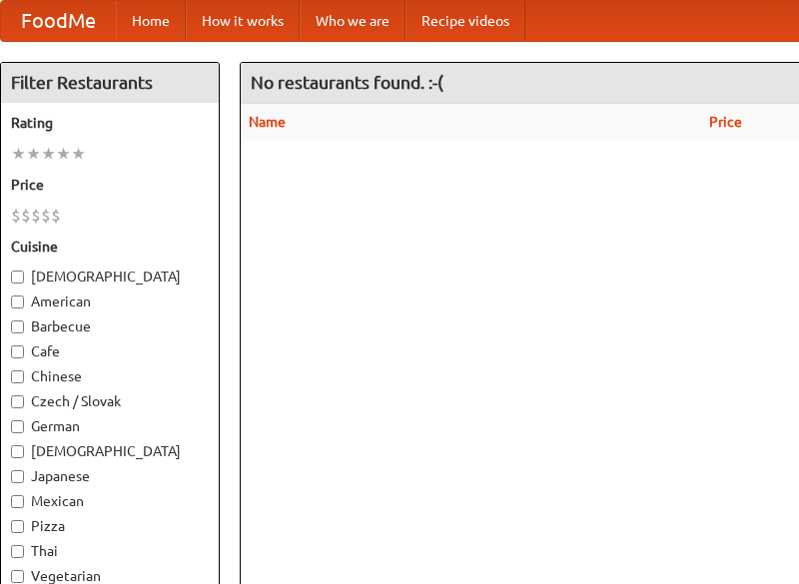 This screenshot has width=799, height=584. I want to click on label: Barbecue, so click(110, 327).